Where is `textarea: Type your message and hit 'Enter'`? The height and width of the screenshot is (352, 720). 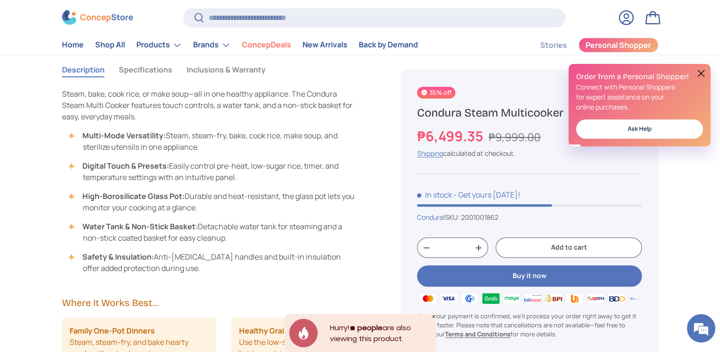 textarea: Type your message and hit 'Enter' is located at coordinates (92, 261).